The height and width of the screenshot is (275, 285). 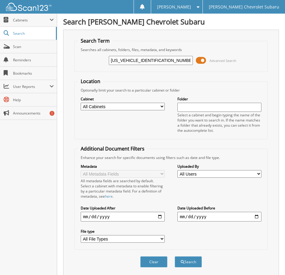 I want to click on span: Announcements, so click(x=33, y=113).